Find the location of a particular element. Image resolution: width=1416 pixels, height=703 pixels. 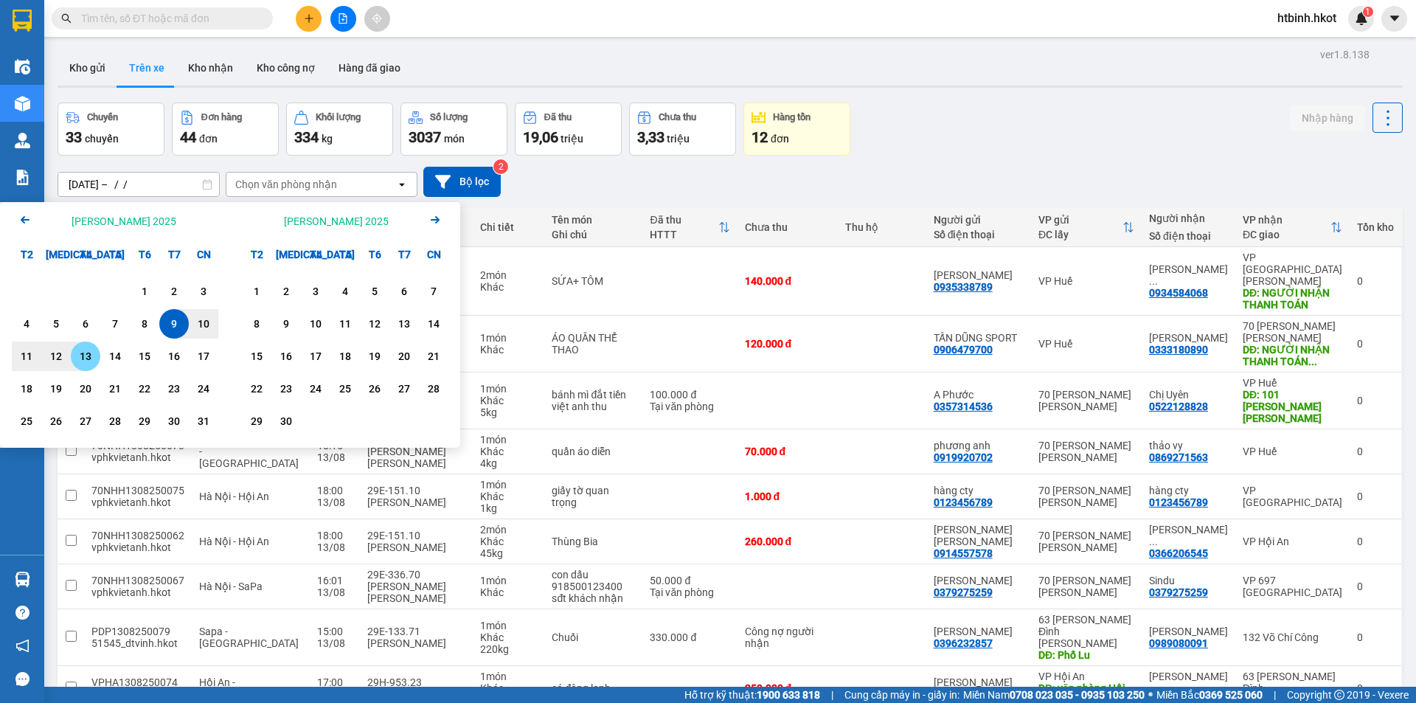

div: Choose Thứ Ba, tháng 08 19 2025. It's available. is located at coordinates (56, 389).